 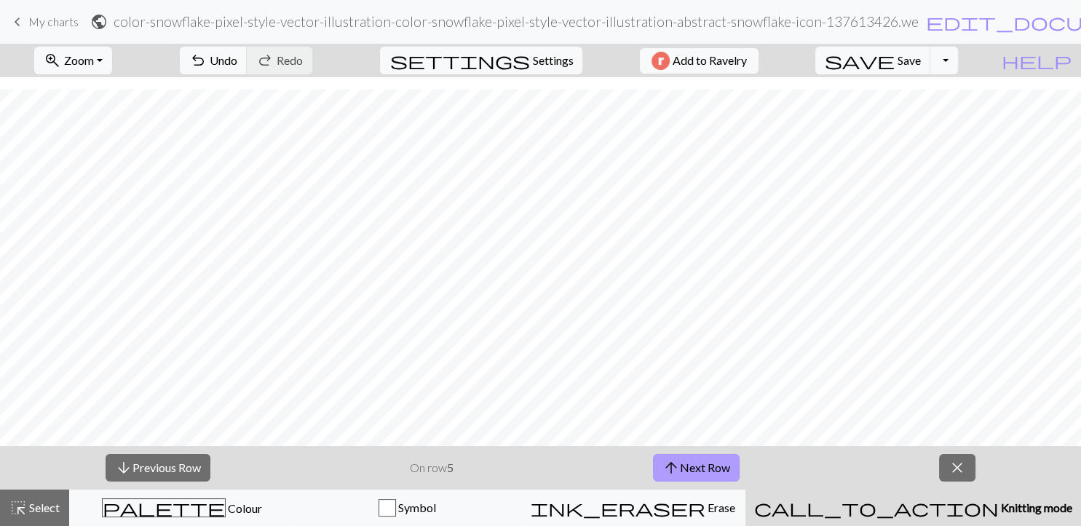 I want to click on button: Zoom, so click(x=73, y=60).